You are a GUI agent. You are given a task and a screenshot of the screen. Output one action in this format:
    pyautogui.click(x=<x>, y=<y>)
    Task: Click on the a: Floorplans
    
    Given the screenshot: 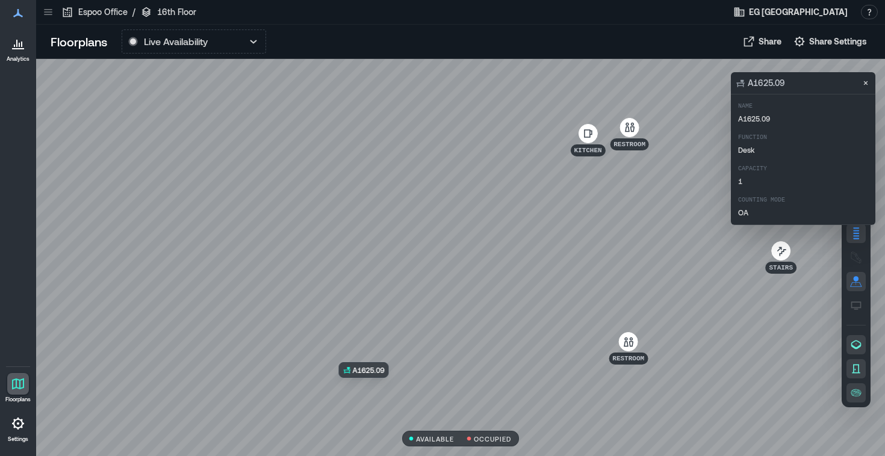 What is the action you would take?
    pyautogui.click(x=18, y=388)
    